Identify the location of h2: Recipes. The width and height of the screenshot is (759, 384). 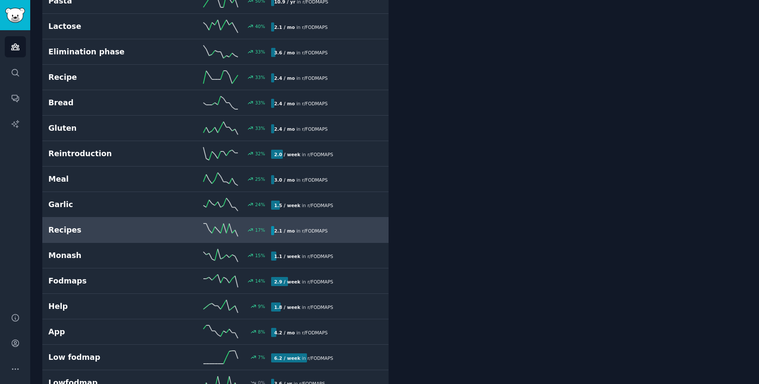
(104, 230).